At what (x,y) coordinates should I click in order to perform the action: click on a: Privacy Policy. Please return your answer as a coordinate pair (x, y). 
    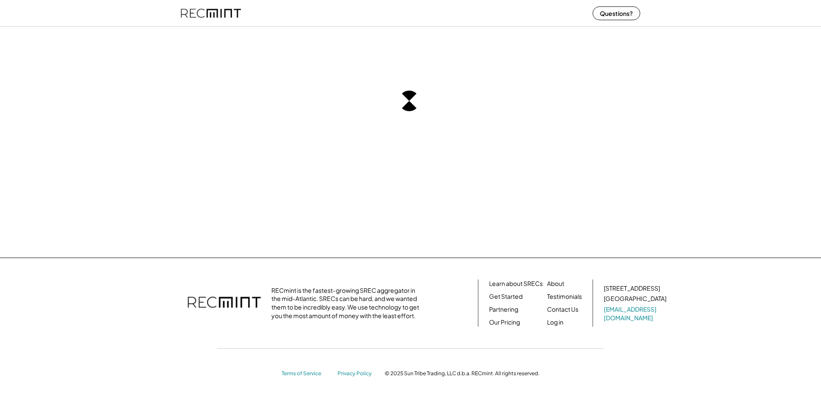
    Looking at the image, I should click on (357, 374).